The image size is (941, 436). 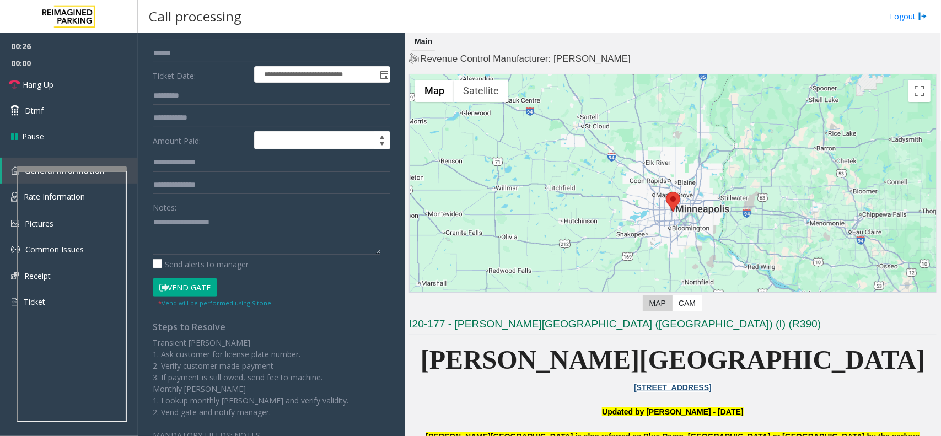 I want to click on h4: Steps to Resolve, so click(x=271, y=327).